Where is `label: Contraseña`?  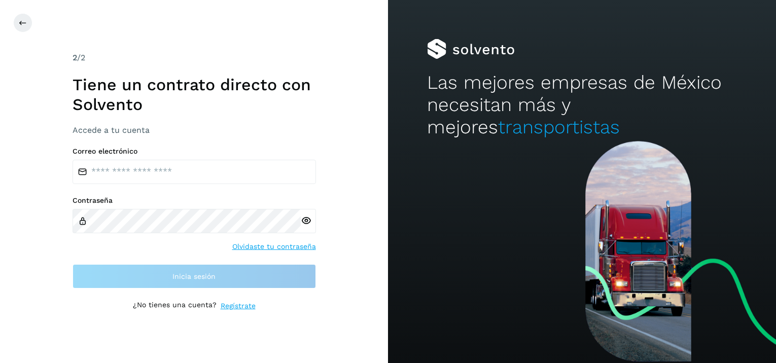 label: Contraseña is located at coordinates (194, 200).